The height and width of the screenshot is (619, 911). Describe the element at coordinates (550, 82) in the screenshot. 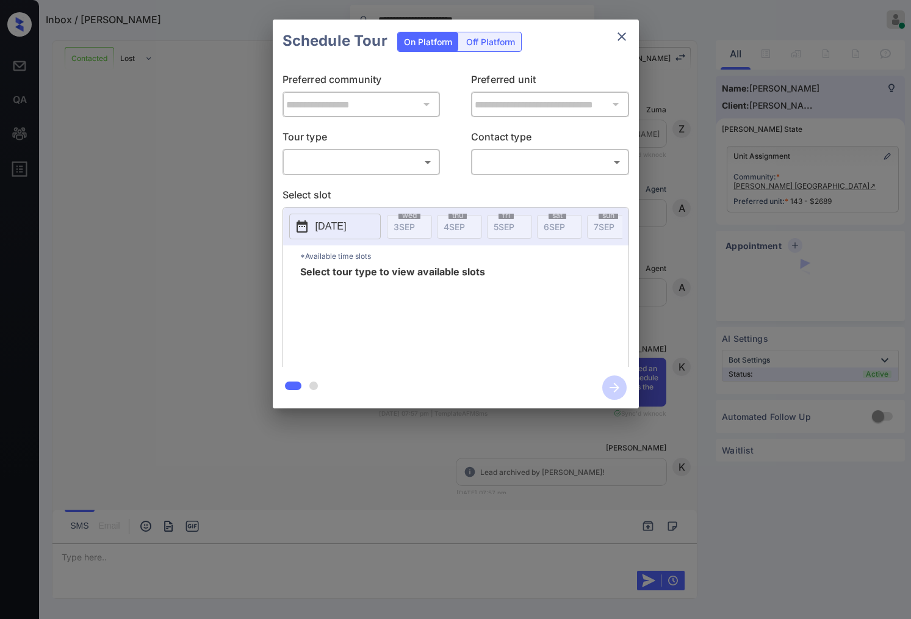

I see `p: Preferred unit` at that location.